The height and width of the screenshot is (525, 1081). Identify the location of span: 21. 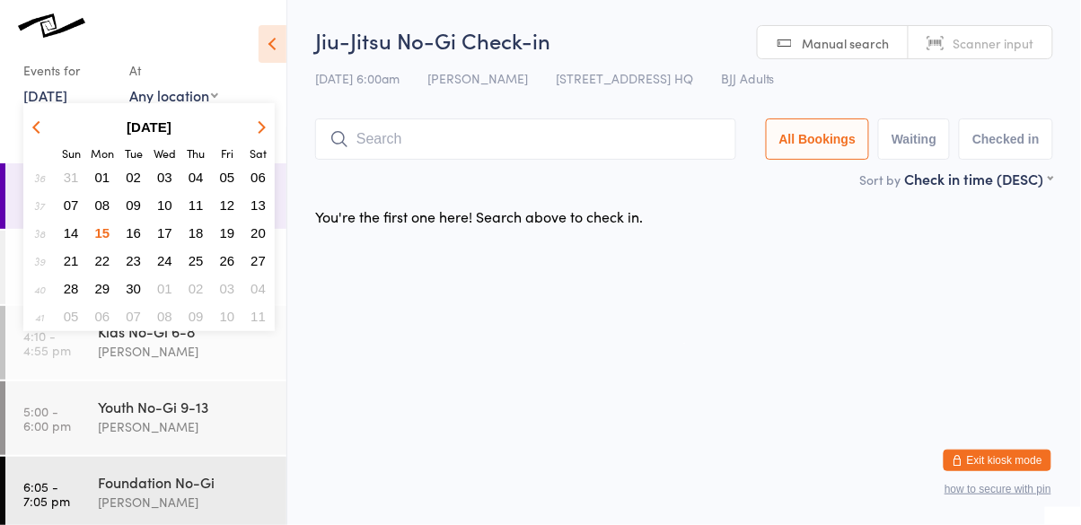
(71, 260).